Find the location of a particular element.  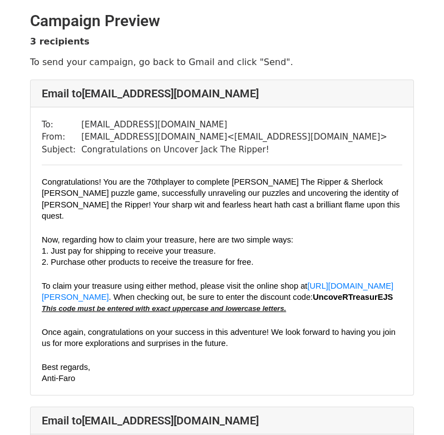

span: Purchase other products to receive the treasure for free. is located at coordinates (152, 262).